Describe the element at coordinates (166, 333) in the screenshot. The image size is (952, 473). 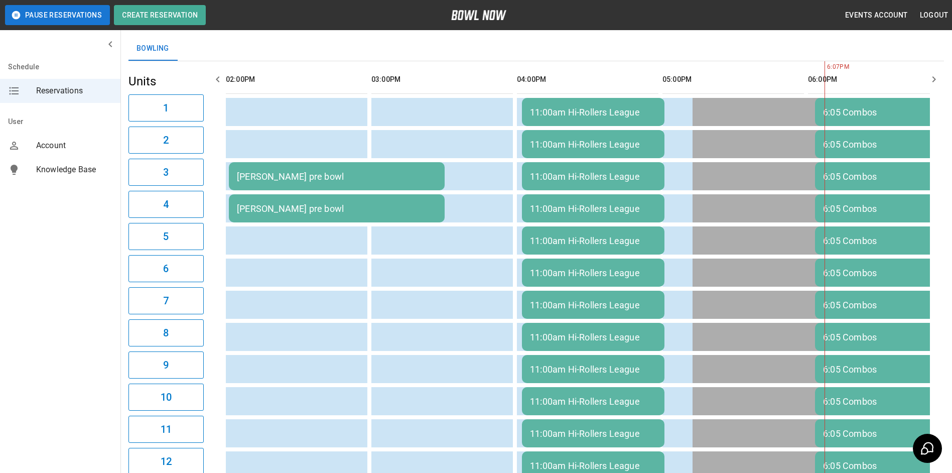
I see `button: 8` at that location.